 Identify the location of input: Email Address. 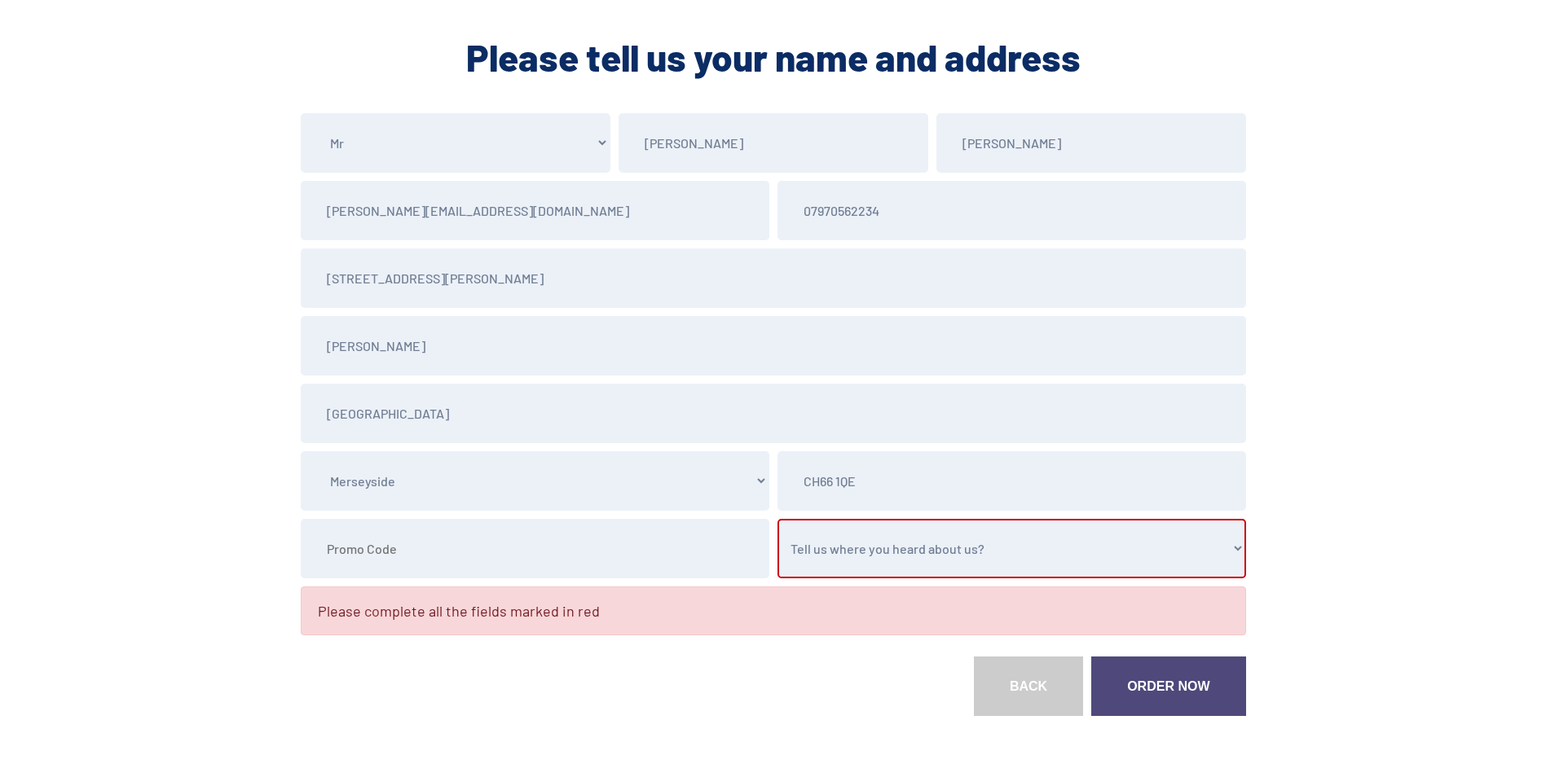
(535, 210).